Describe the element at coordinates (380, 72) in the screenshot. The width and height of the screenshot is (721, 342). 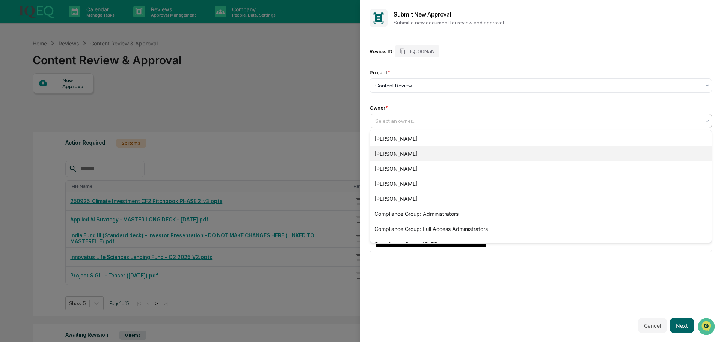
I see `div: Project` at that location.